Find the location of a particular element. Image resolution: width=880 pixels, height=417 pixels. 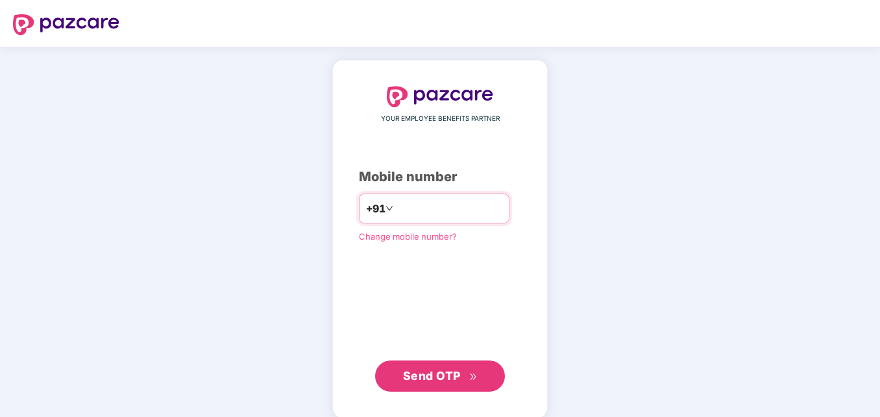

div: Mobile number is located at coordinates (440, 176).